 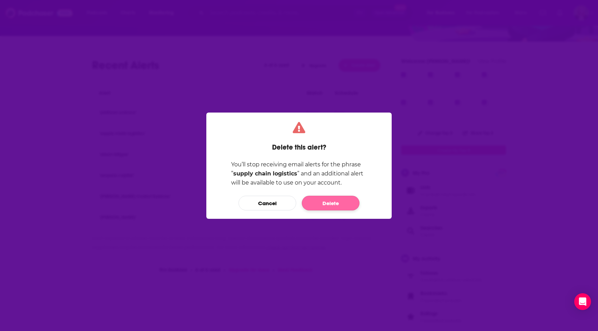 I want to click on button: Cancel, so click(x=267, y=203).